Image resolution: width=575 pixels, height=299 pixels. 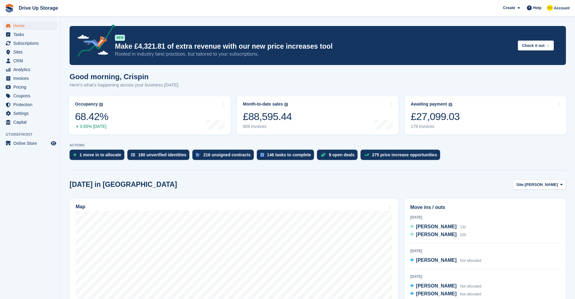 What do you see at coordinates (536, 45) in the screenshot?
I see `button: Check it out →` at bounding box center [536, 45].